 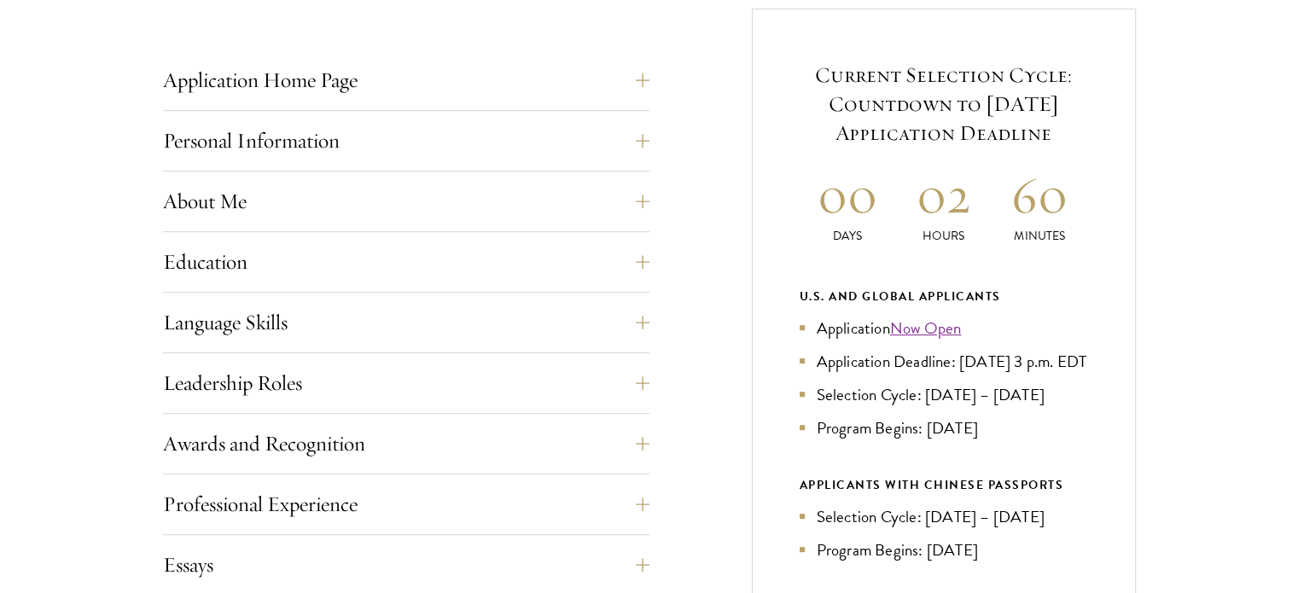 I want to click on li: Application, so click(x=944, y=328).